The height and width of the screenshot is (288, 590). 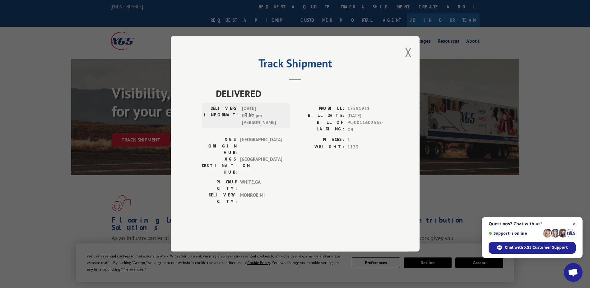 What do you see at coordinates (261, 198) in the screenshot?
I see `span: MONROE , MI` at bounding box center [261, 198].